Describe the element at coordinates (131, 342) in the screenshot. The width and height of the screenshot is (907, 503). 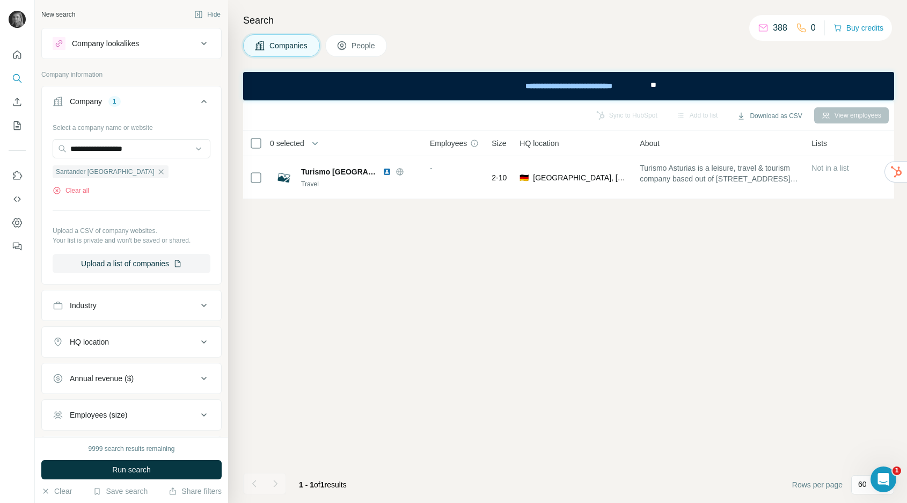
I see `button: HQ location` at that location.